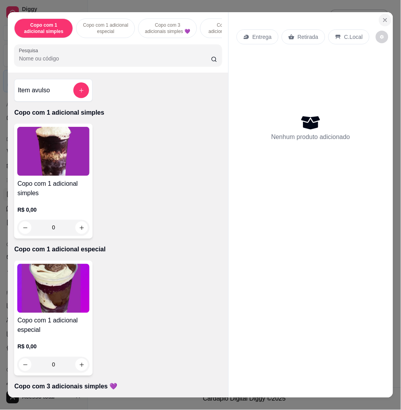 The width and height of the screenshot is (401, 410). What do you see at coordinates (311, 137) in the screenshot?
I see `p: Nenhum produto adicionado` at bounding box center [311, 137].